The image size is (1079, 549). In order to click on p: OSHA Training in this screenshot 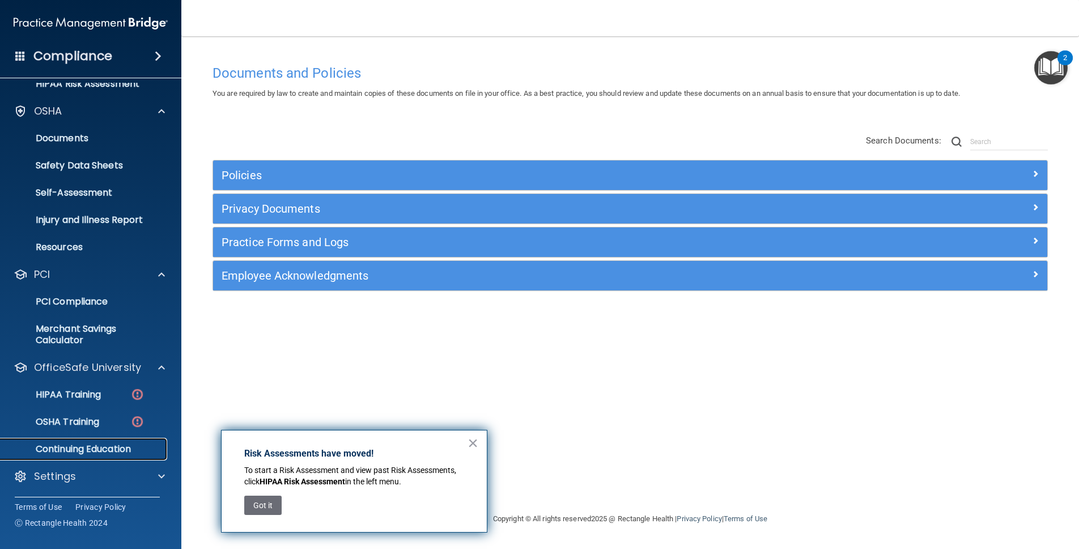, I will do `click(53, 422)`.